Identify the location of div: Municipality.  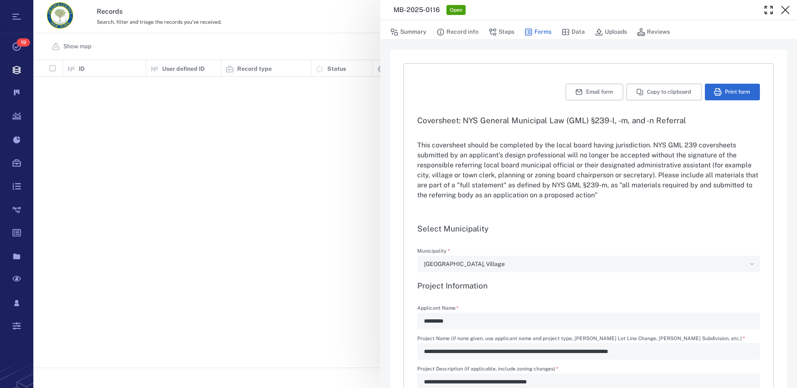
(588, 264).